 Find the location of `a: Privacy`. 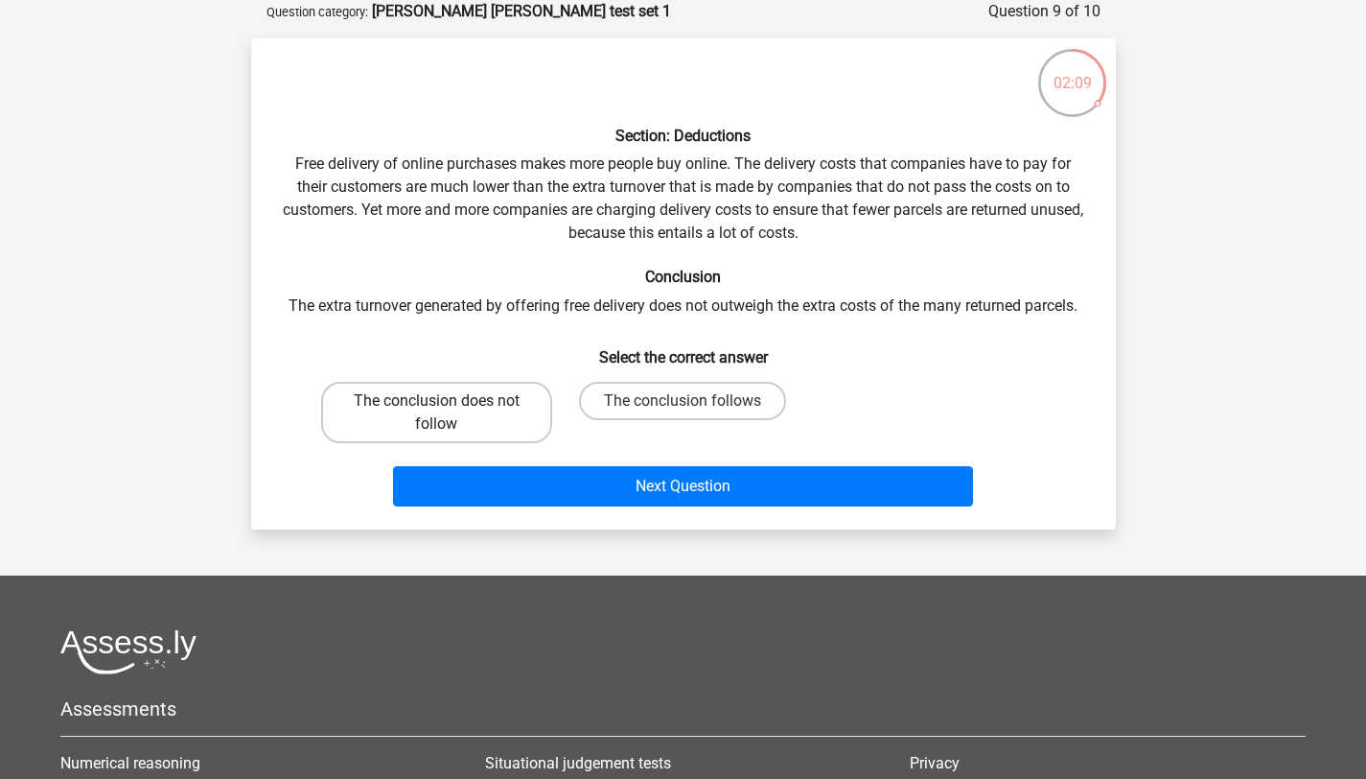

a: Privacy is located at coordinates (935, 762).